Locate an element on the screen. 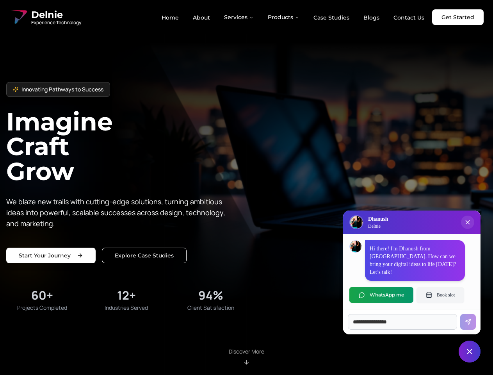  a: Blogs is located at coordinates (371, 18).